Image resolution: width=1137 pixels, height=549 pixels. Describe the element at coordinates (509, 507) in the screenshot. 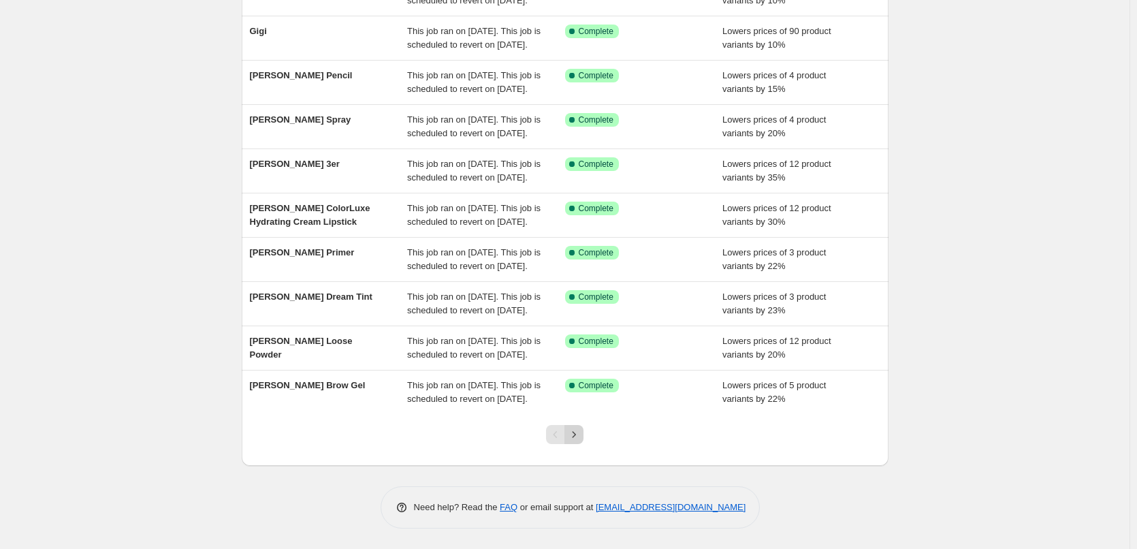

I see `a: FAQ` at that location.